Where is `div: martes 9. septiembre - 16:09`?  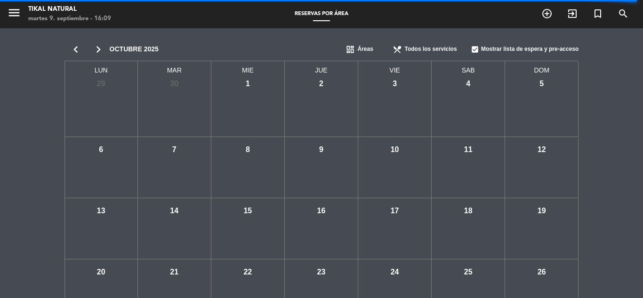
div: martes 9. septiembre - 16:09 is located at coordinates (70, 19).